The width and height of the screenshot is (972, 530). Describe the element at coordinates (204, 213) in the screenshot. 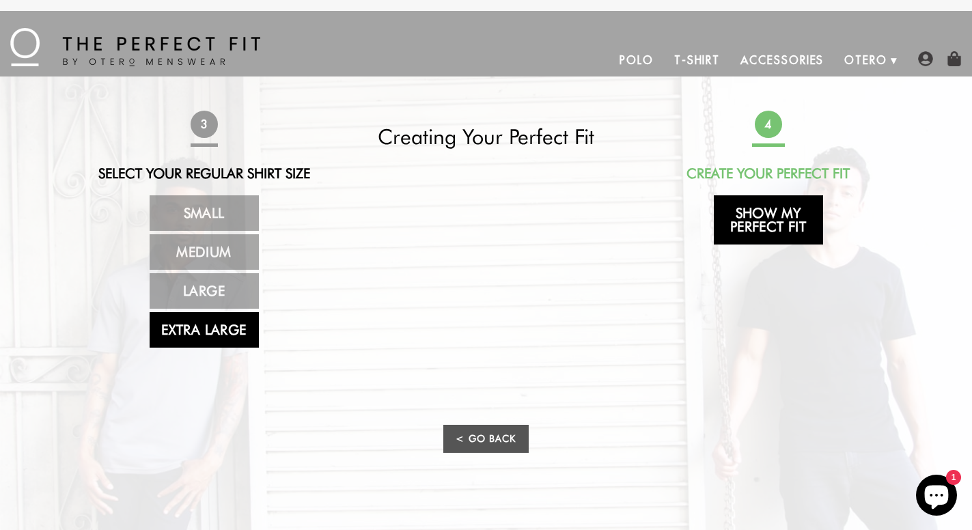

I see `a: Small` at that location.